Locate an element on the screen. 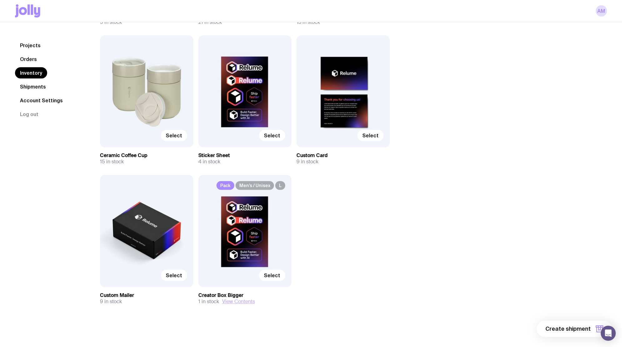  span: 15 in stock is located at coordinates (112, 162).